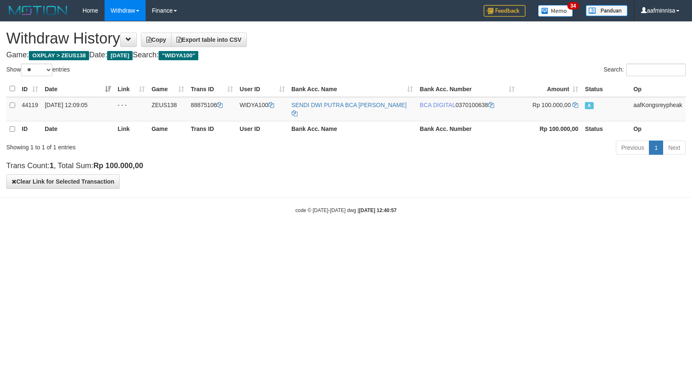 This screenshot has width=692, height=384. What do you see at coordinates (346, 55) in the screenshot?
I see `h4: Game: Date: Search:` at bounding box center [346, 55].